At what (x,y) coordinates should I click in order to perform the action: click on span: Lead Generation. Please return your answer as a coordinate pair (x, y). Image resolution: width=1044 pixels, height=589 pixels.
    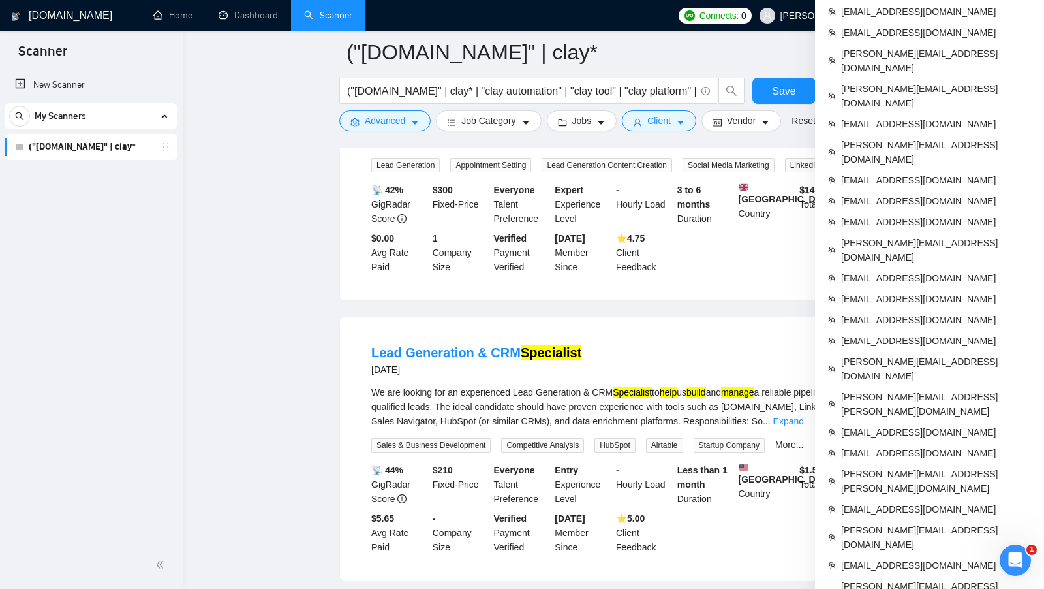
    Looking at the image, I should click on (405, 165).